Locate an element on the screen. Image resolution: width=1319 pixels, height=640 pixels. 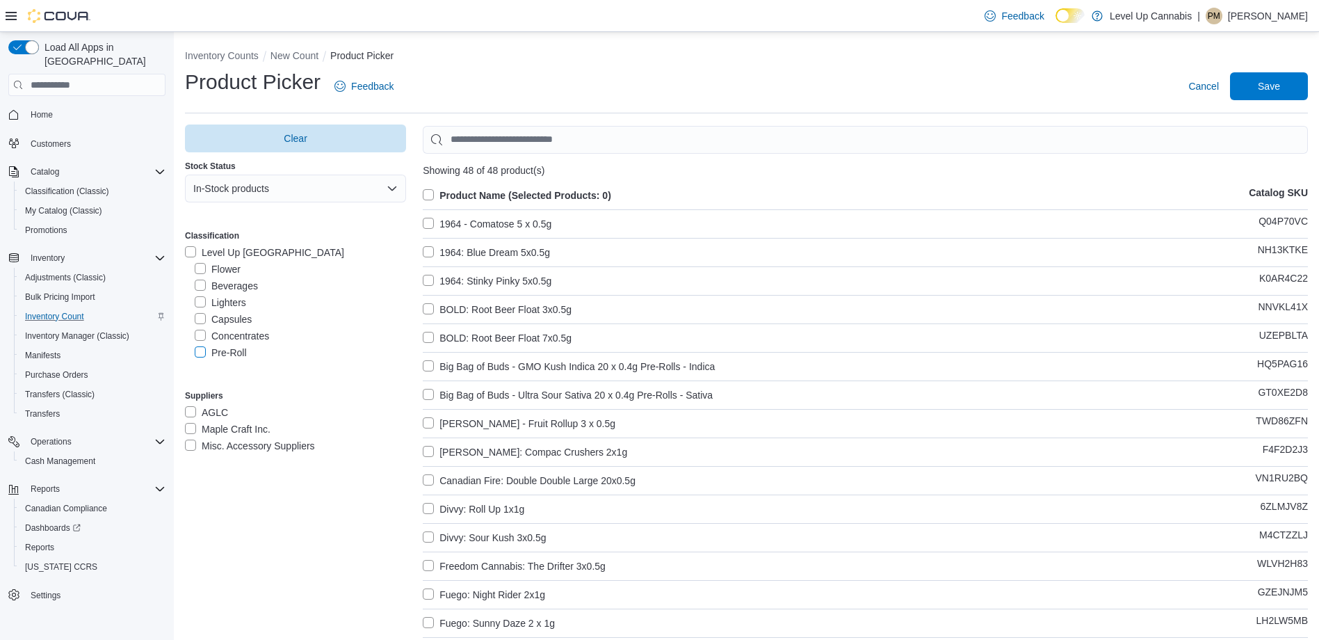
span: Dark Mode is located at coordinates (1056, 23).